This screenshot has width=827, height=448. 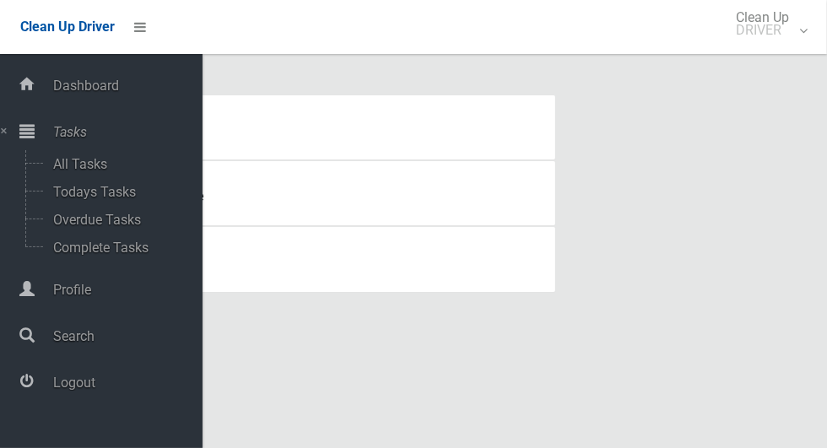 What do you see at coordinates (68, 27) in the screenshot?
I see `a: Clean Up Driver` at bounding box center [68, 27].